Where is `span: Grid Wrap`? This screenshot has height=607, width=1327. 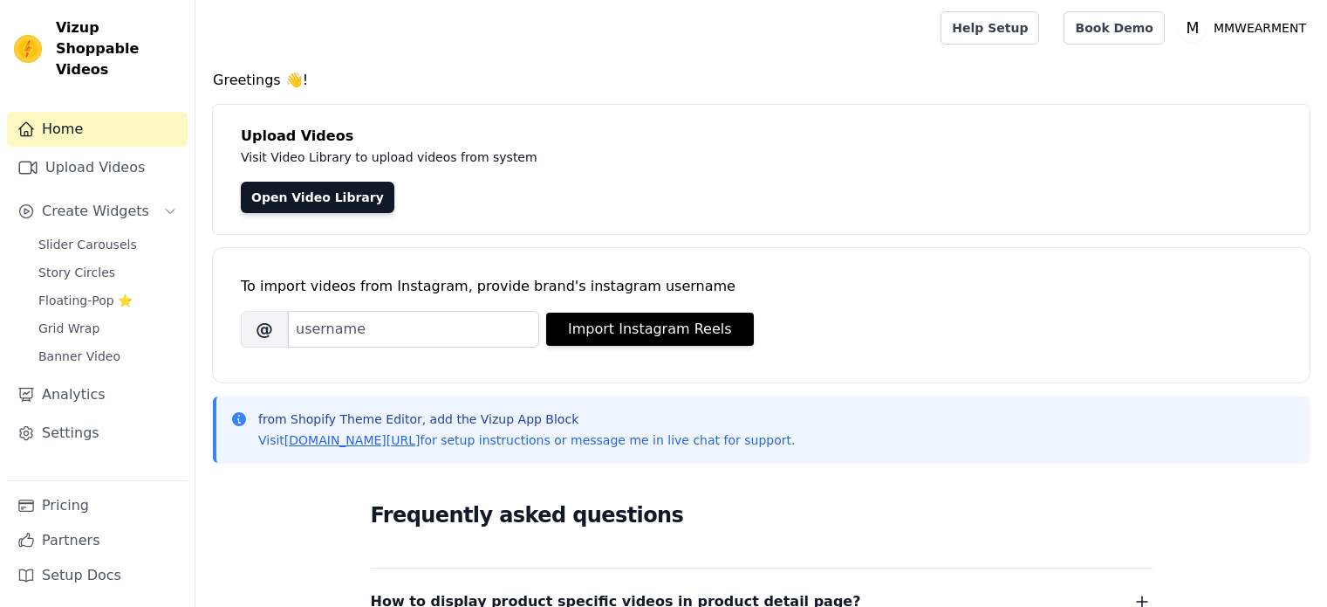 span: Grid Wrap is located at coordinates (69, 328).